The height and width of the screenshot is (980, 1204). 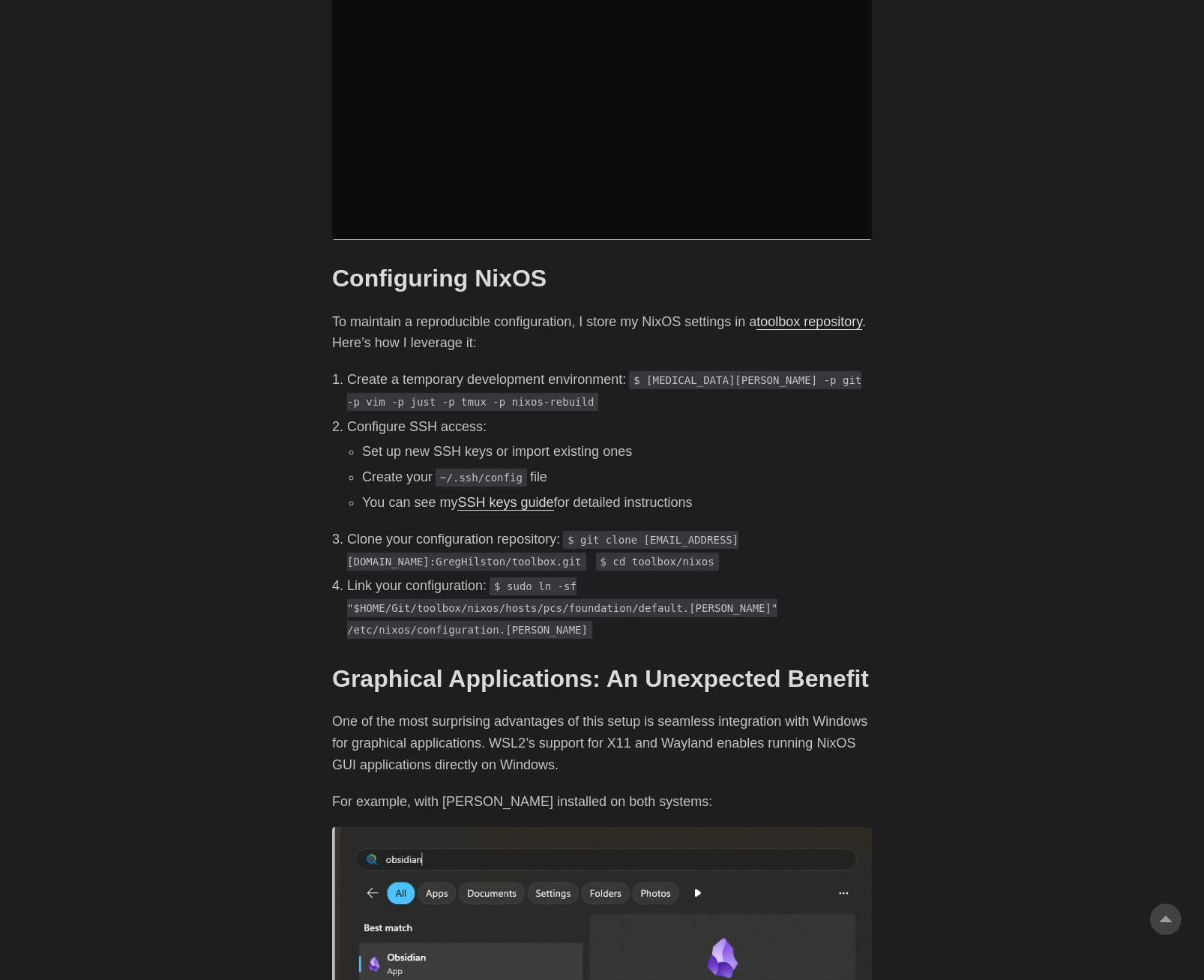 What do you see at coordinates (482, 477) in the screenshot?
I see `code: ~/.ssh/config` at bounding box center [482, 477].